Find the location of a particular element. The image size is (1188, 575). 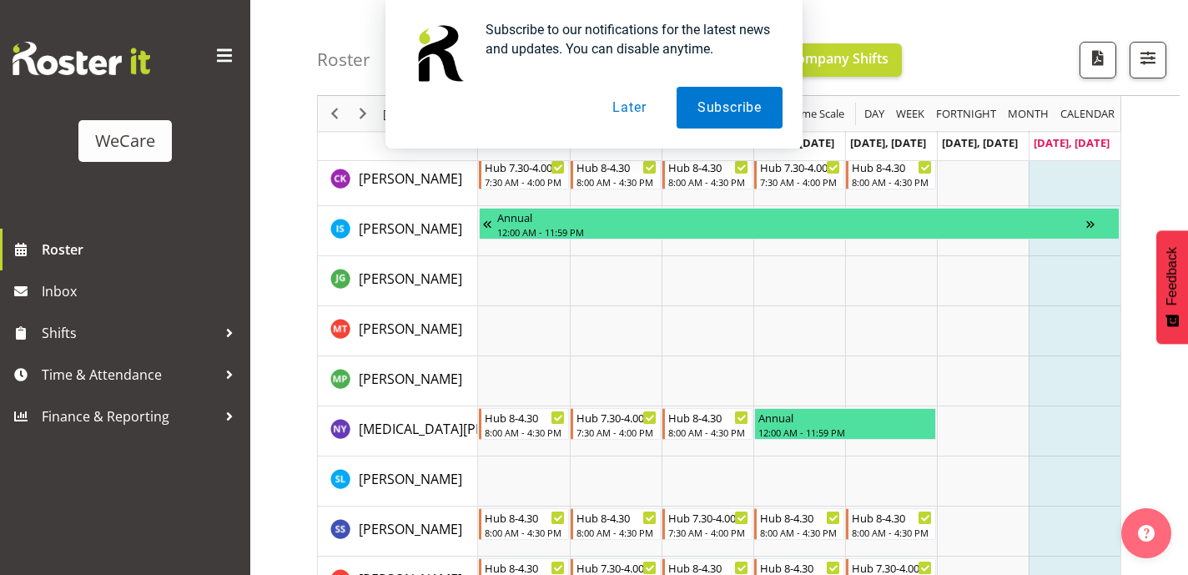

div: Subscribe to our notifications for the latest news and updates. You can disable anytime. is located at coordinates (627, 39).